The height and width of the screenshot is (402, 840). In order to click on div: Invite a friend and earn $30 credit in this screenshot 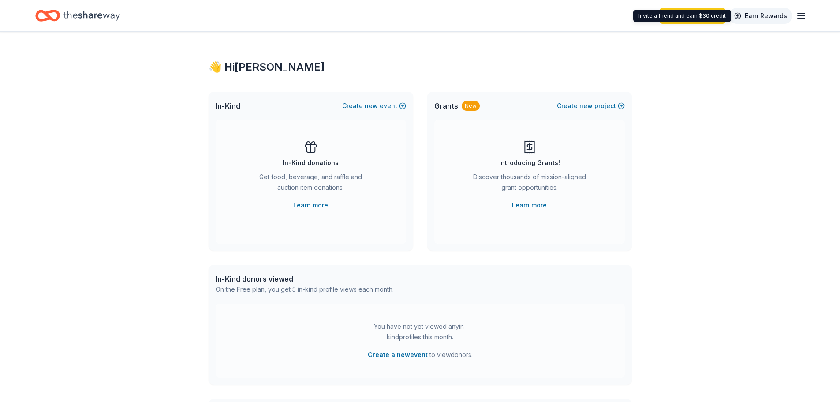, I will do `click(682, 16)`.